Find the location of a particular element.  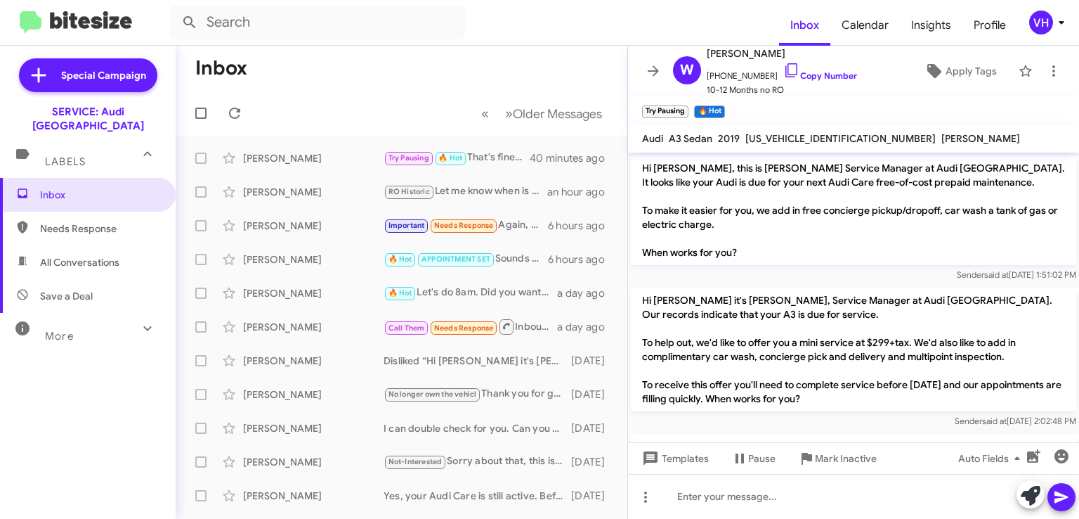

span: Mark Inactive is located at coordinates (846, 458).